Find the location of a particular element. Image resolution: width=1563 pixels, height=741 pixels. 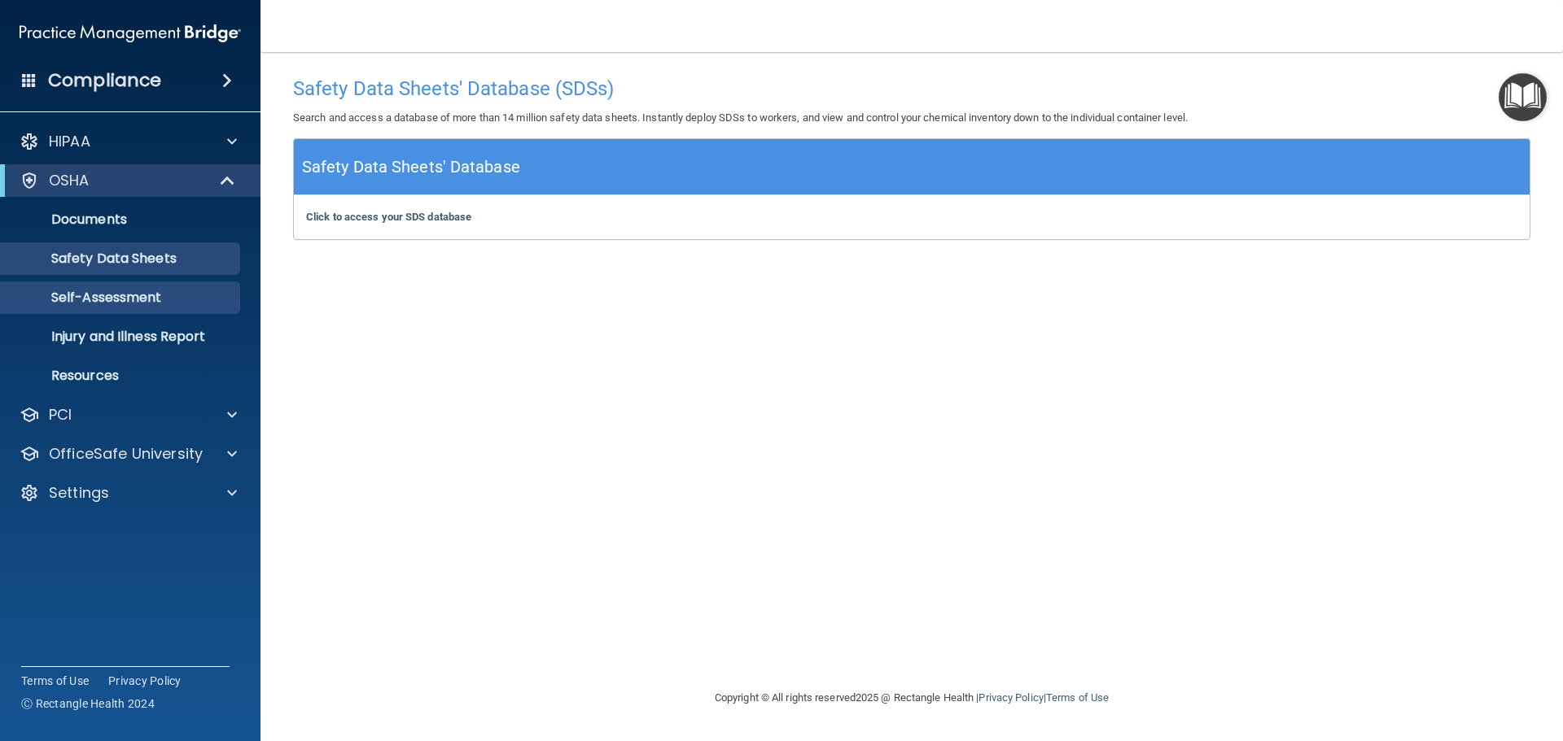

a: OSHA is located at coordinates (128, 181).